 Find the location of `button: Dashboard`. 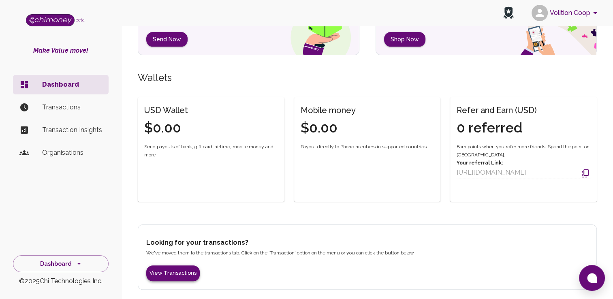

button: Dashboard is located at coordinates (61, 264).